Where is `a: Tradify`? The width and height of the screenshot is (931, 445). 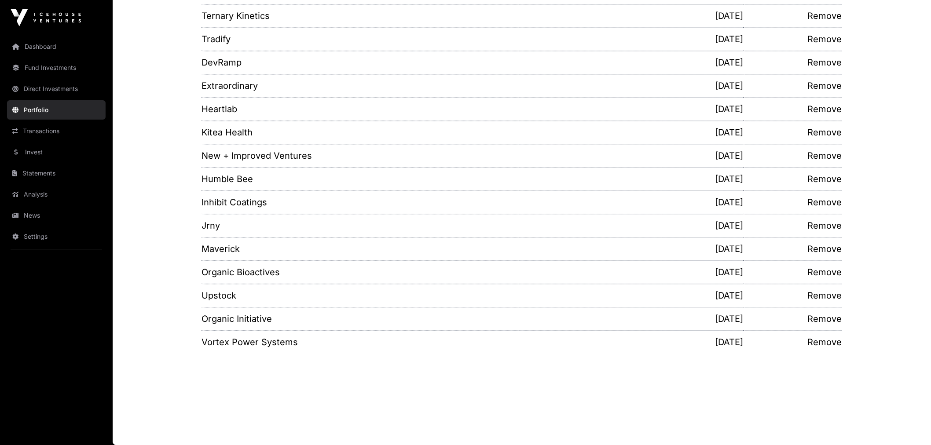 a: Tradify is located at coordinates (360, 39).